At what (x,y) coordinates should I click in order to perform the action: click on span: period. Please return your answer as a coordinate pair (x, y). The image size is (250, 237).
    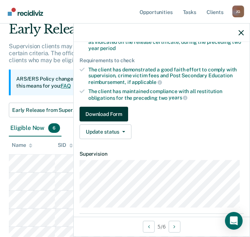
    Looking at the image, I should click on (107, 48).